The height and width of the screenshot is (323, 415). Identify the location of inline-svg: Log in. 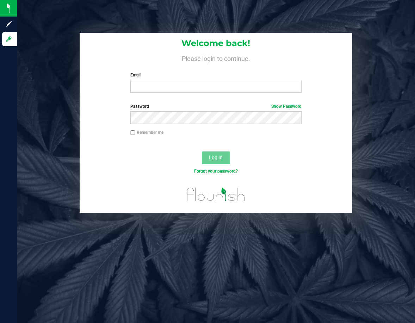
(9, 39).